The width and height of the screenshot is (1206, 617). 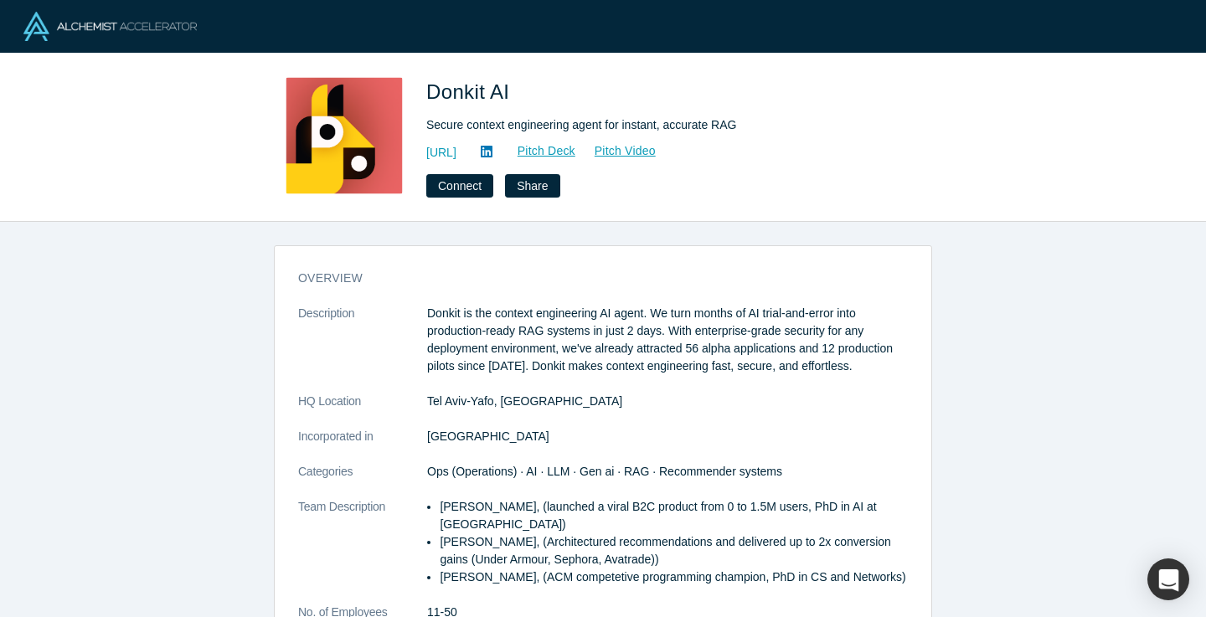 What do you see at coordinates (532, 186) in the screenshot?
I see `button: Share` at bounding box center [532, 186].